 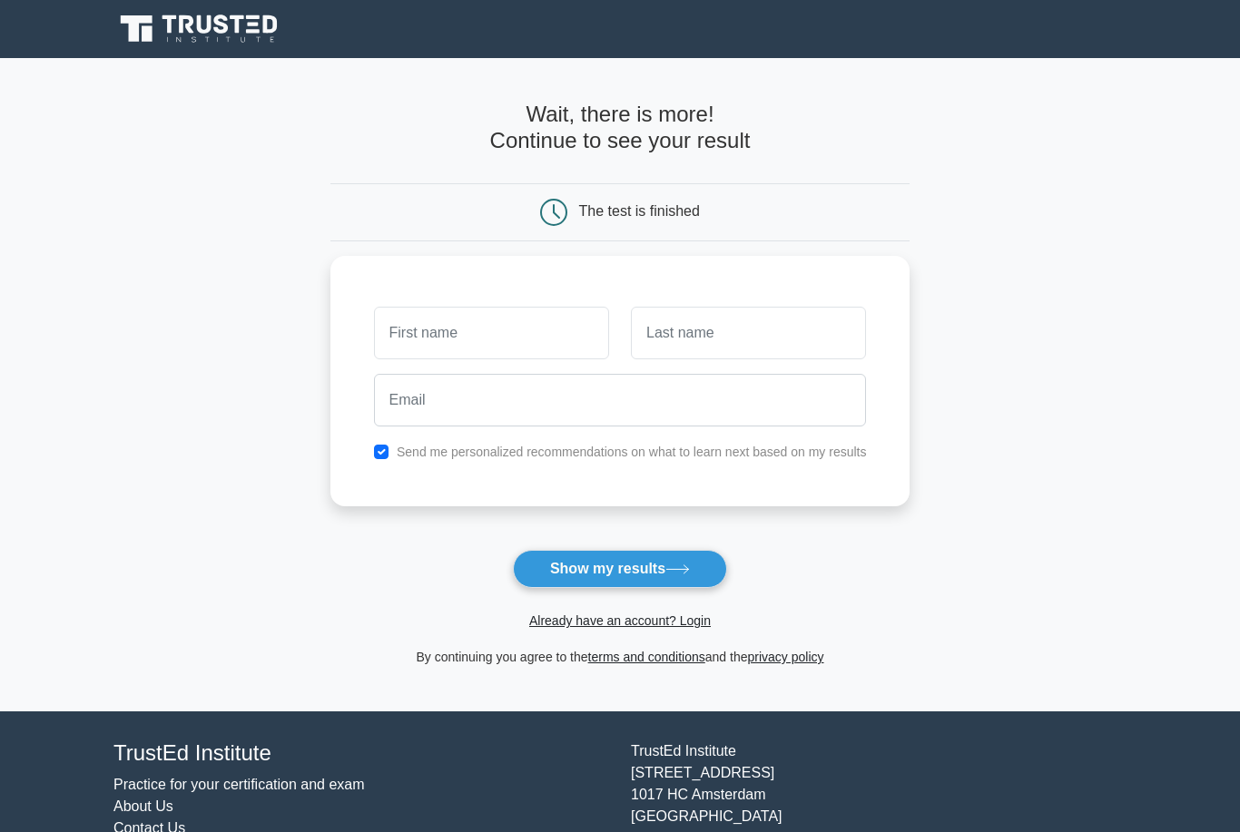 What do you see at coordinates (620, 657) in the screenshot?
I see `div: By continuing you agree to the and the` at bounding box center [620, 657].